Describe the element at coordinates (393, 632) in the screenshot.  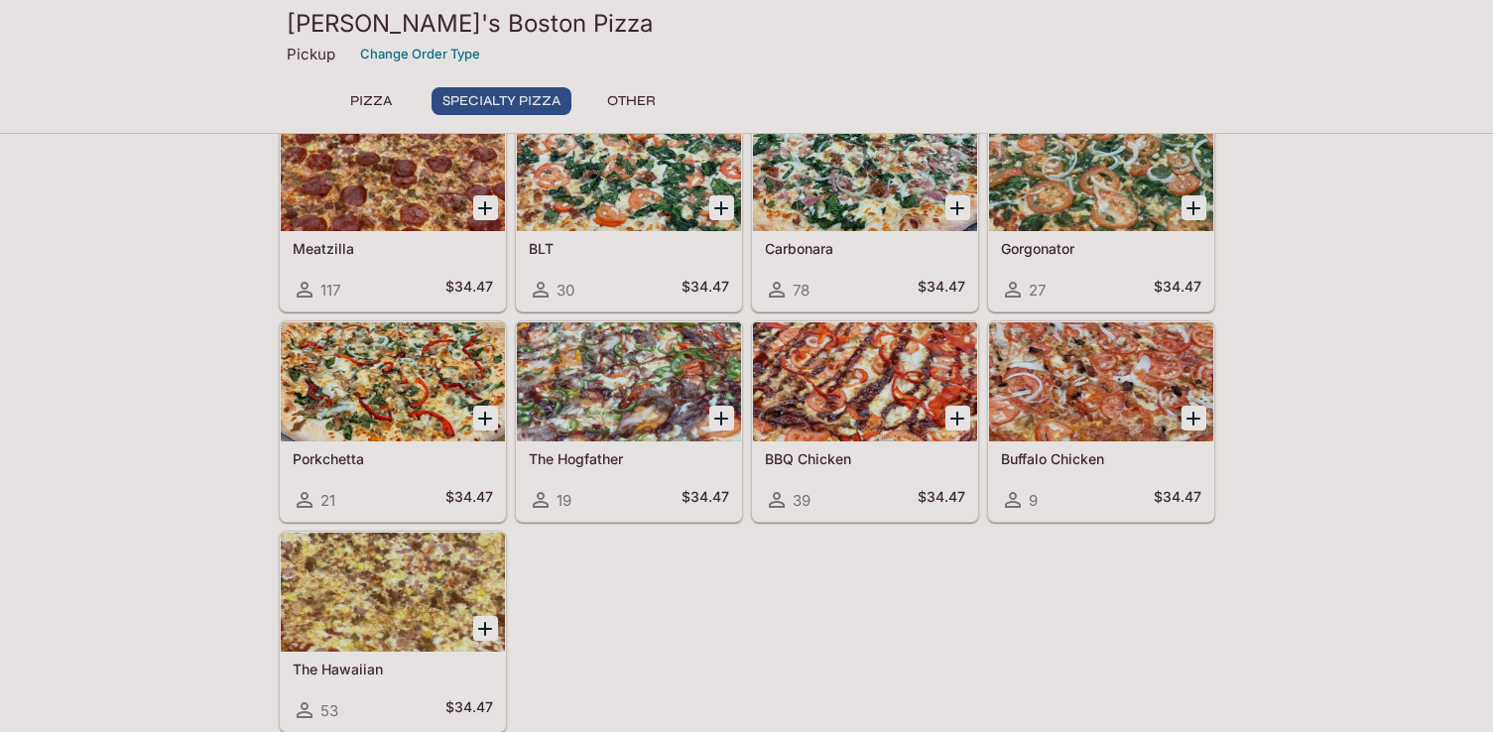
I see `a: The Hawaiian53$34.47` at that location.